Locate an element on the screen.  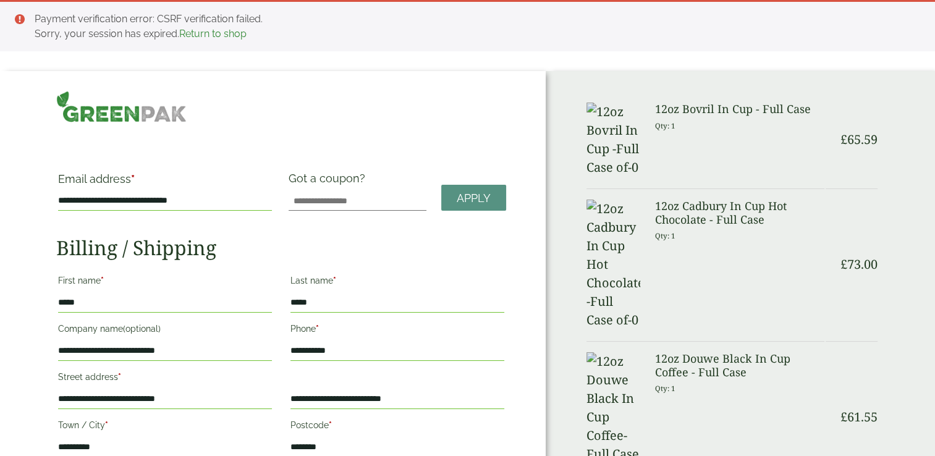
bdi: 73.00 is located at coordinates (859, 264).